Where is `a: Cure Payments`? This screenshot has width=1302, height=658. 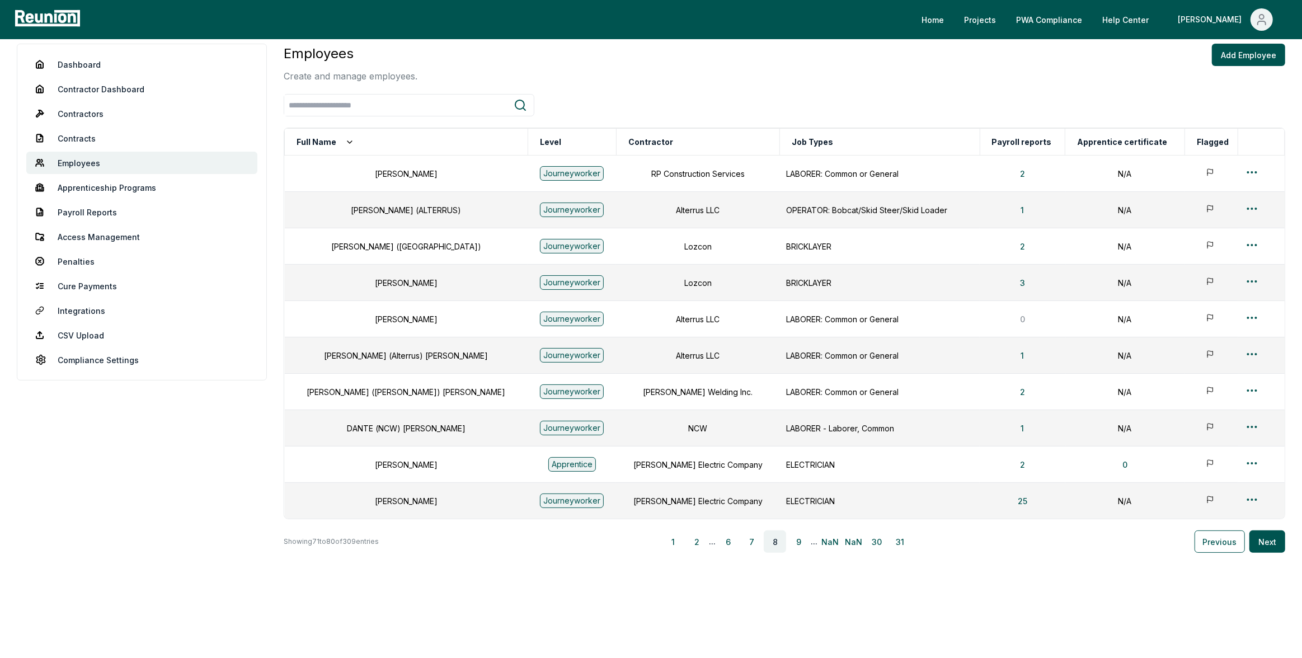
a: Cure Payments is located at coordinates (142, 286).